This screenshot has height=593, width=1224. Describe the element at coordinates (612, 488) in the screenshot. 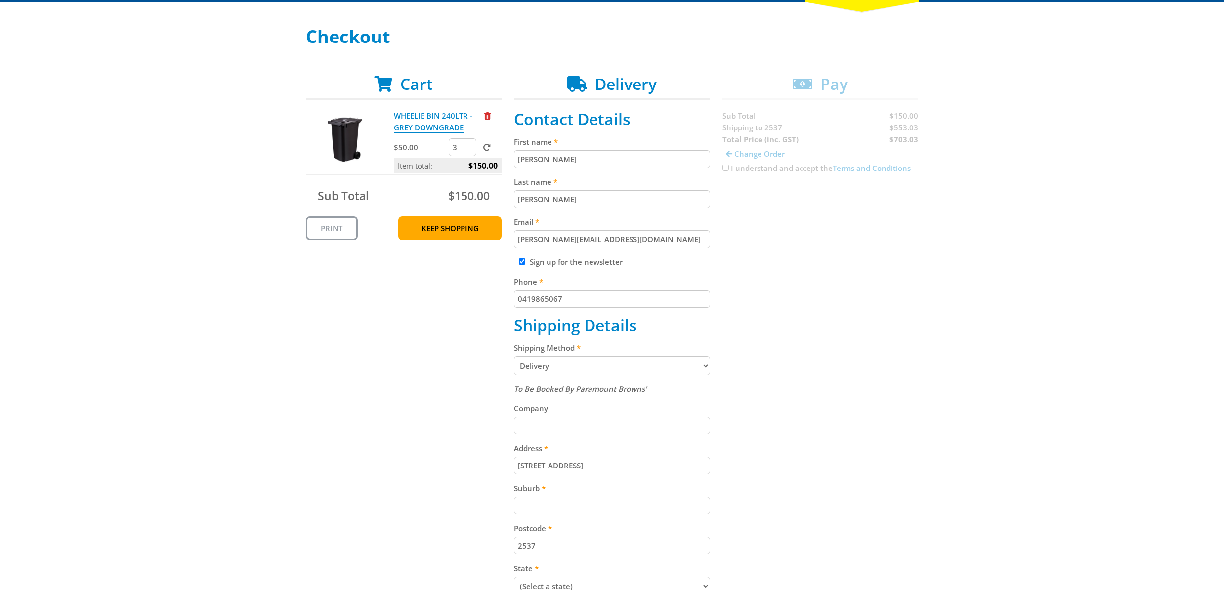

I see `label: Suburb` at that location.